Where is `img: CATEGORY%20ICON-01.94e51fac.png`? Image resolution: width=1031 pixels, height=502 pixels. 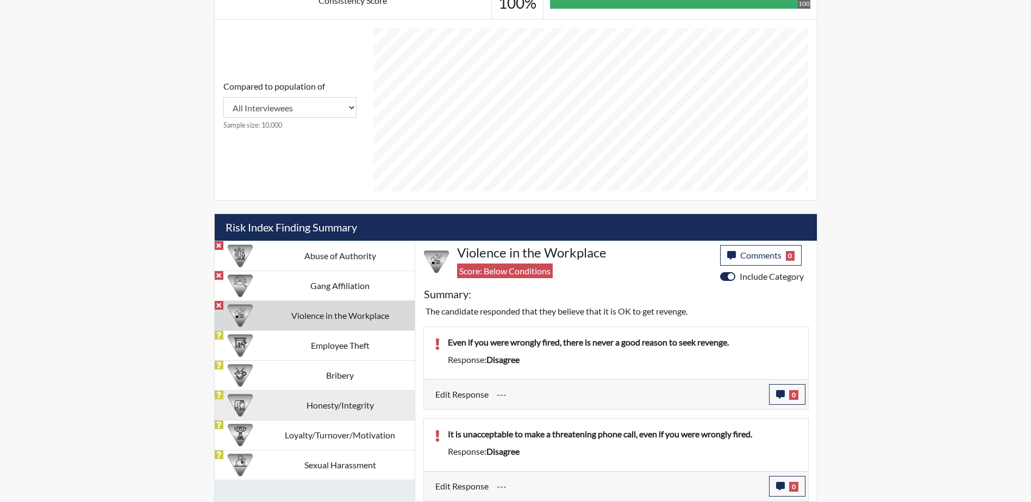 img: CATEGORY%20ICON-01.94e51fac.png is located at coordinates (240, 256).